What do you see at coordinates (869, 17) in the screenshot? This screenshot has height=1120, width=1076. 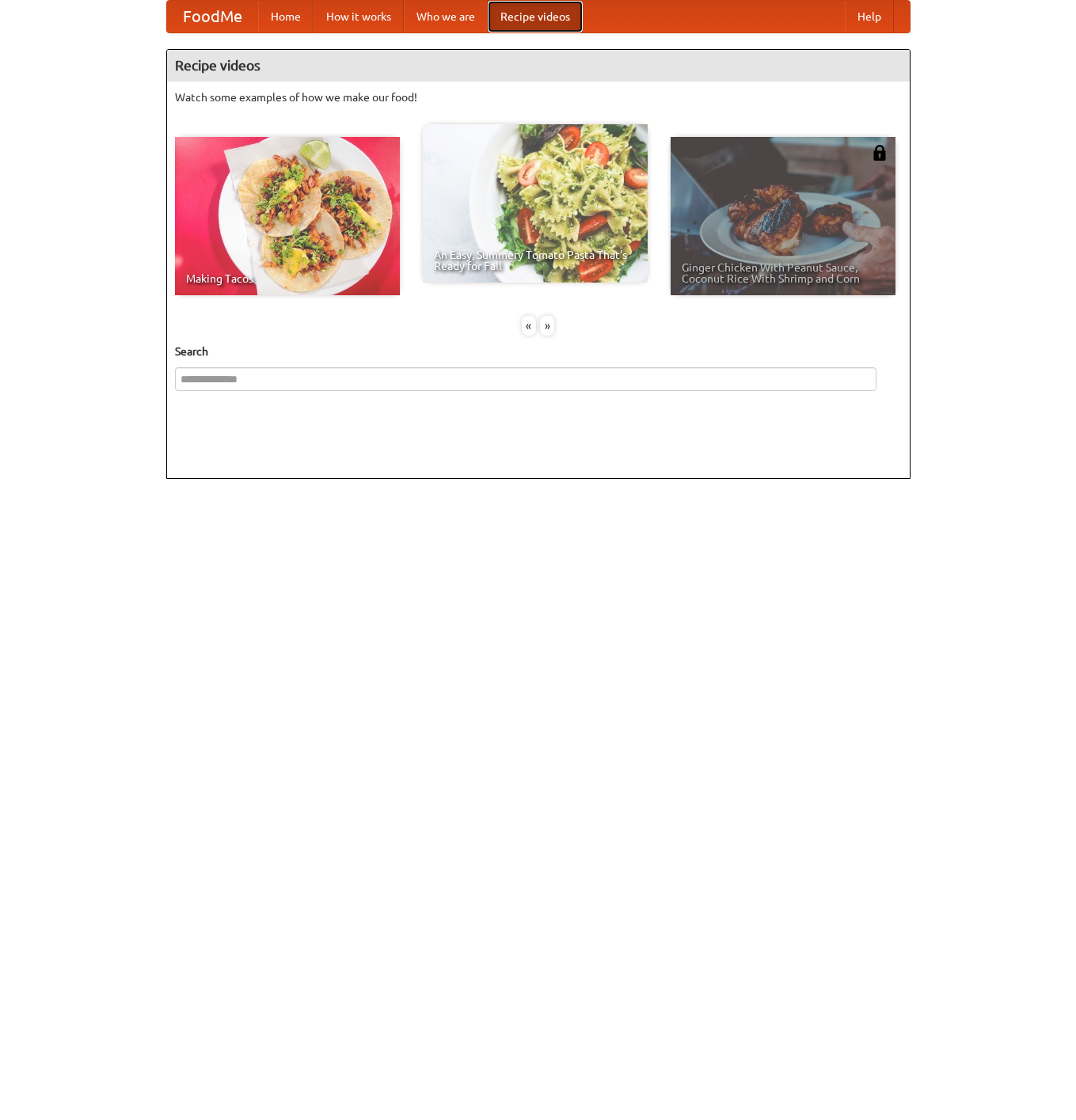 I see `a: Help` at bounding box center [869, 17].